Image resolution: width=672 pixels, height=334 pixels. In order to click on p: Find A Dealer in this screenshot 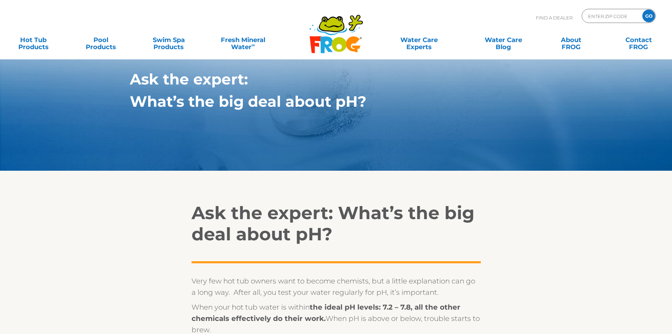, I will do `click(554, 18)`.